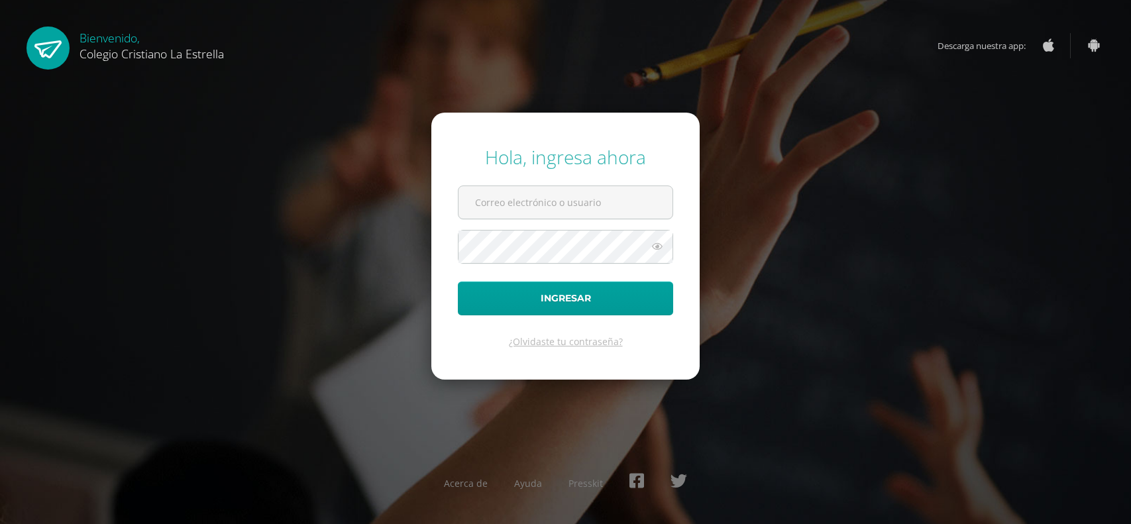 The image size is (1131, 524). I want to click on div: Bienvenido,, so click(152, 44).